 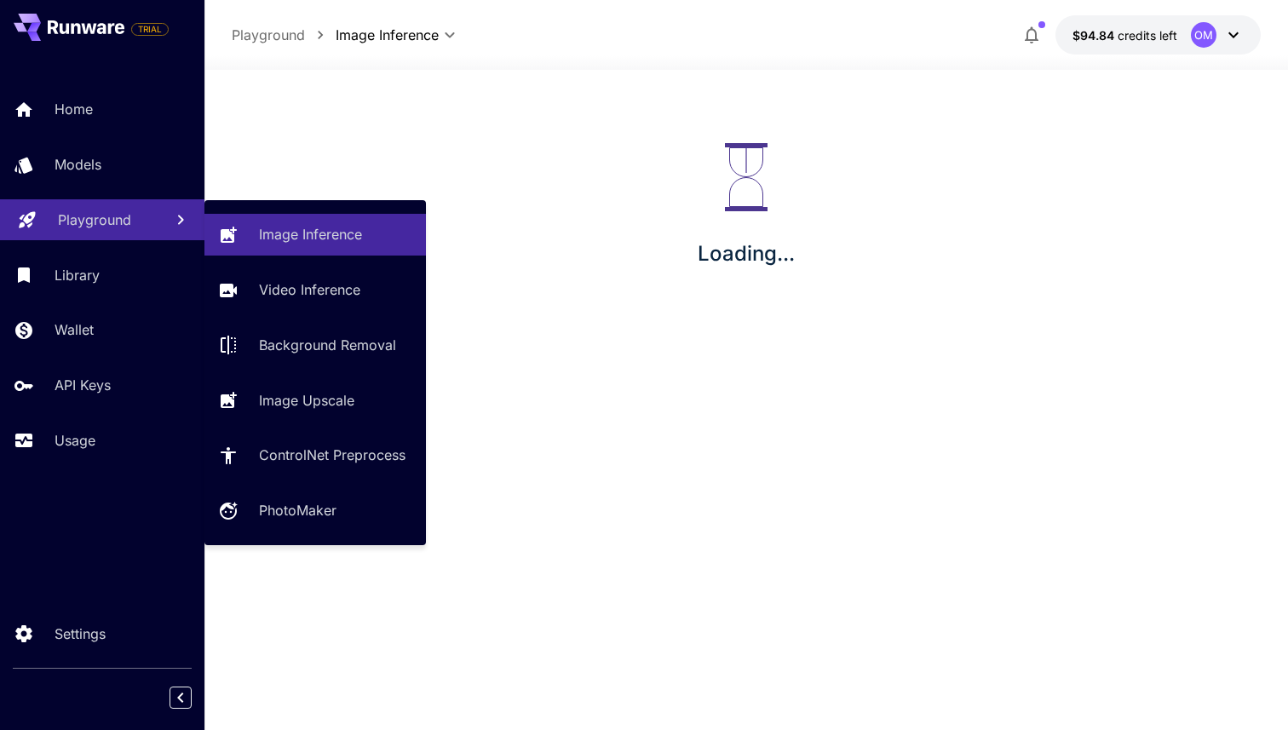 What do you see at coordinates (193, 698) in the screenshot?
I see `div: Collapse sidebar` at bounding box center [193, 698].